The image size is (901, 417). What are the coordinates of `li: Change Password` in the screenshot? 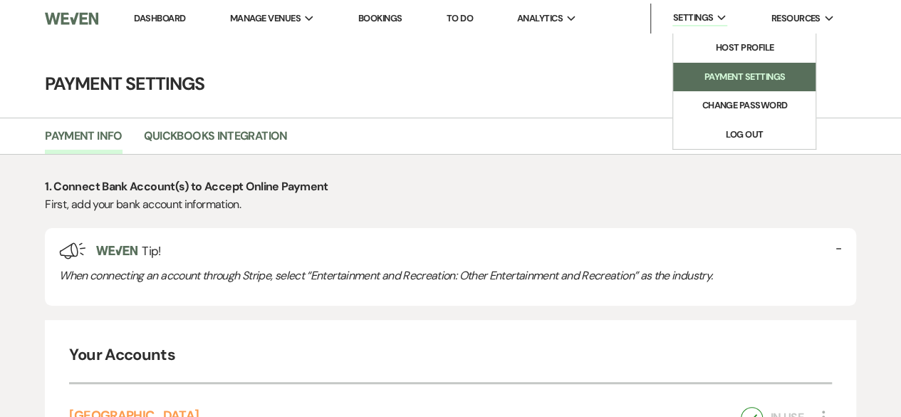 It's located at (745, 105).